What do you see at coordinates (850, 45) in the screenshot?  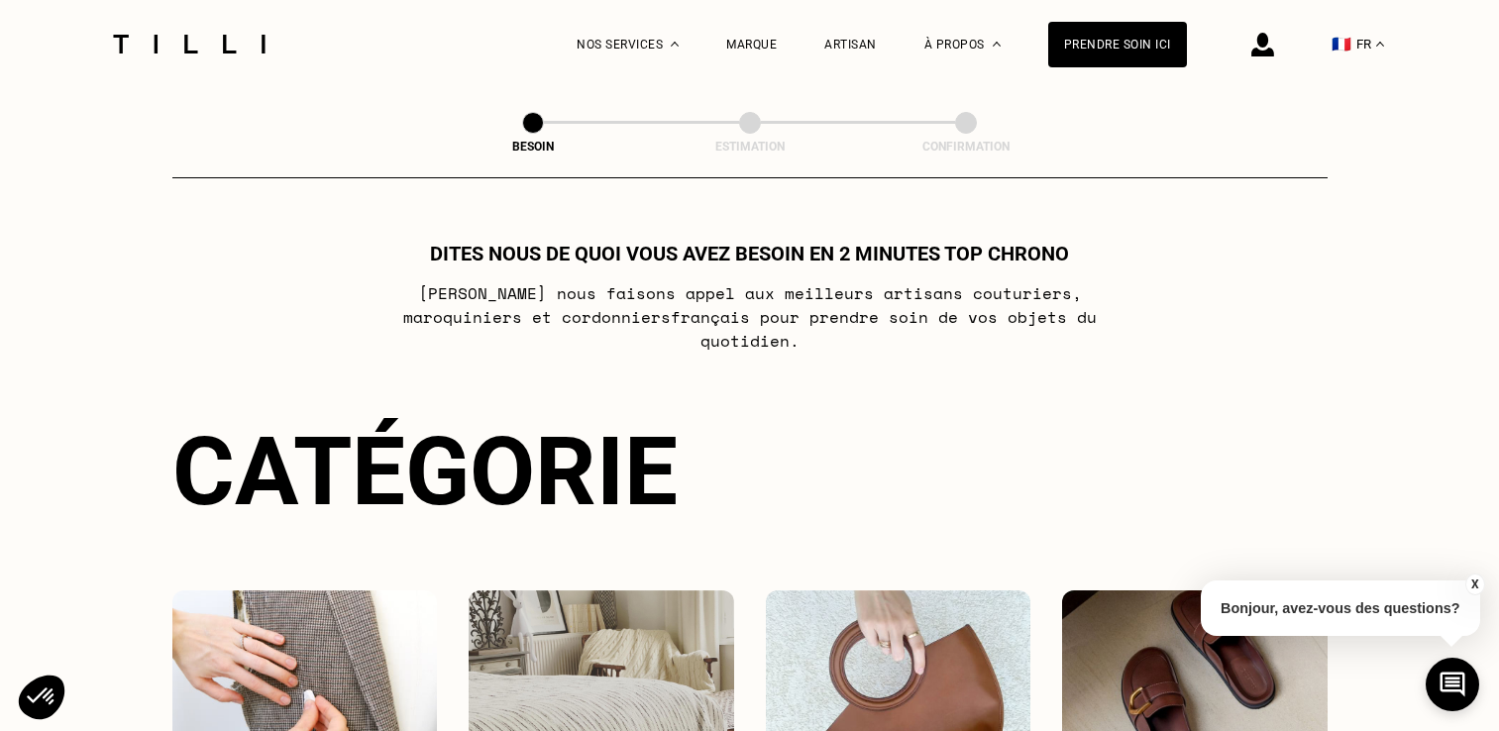 I see `a: Artisan` at bounding box center [850, 45].